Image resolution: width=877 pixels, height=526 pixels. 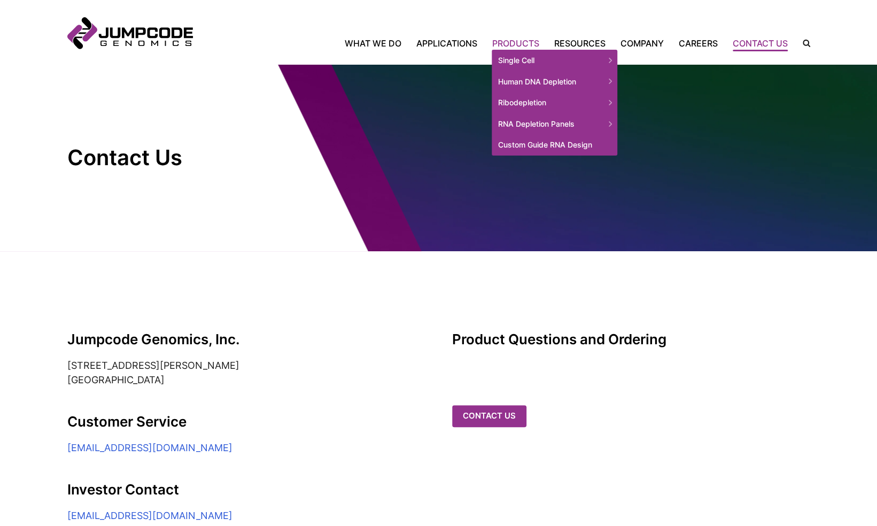 What do you see at coordinates (163, 158) in the screenshot?
I see `h1: Contact Us` at bounding box center [163, 158].